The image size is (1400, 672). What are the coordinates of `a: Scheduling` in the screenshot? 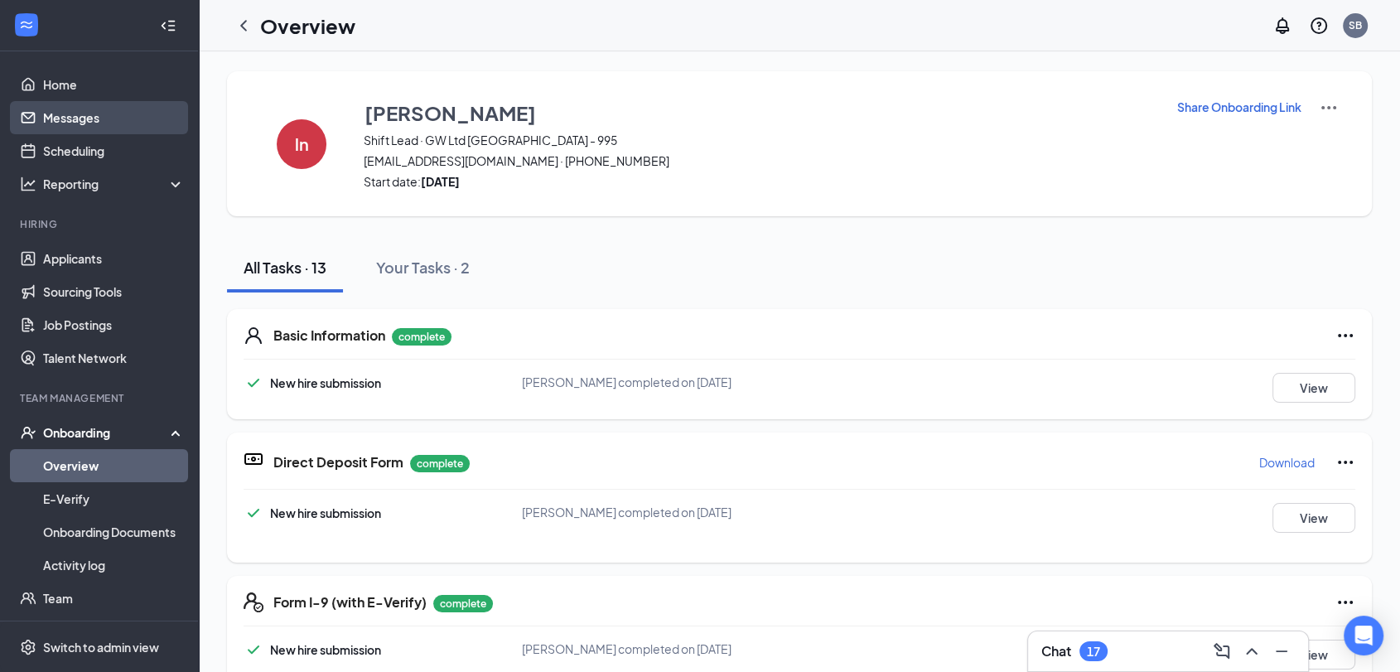 It's located at (113, 151).